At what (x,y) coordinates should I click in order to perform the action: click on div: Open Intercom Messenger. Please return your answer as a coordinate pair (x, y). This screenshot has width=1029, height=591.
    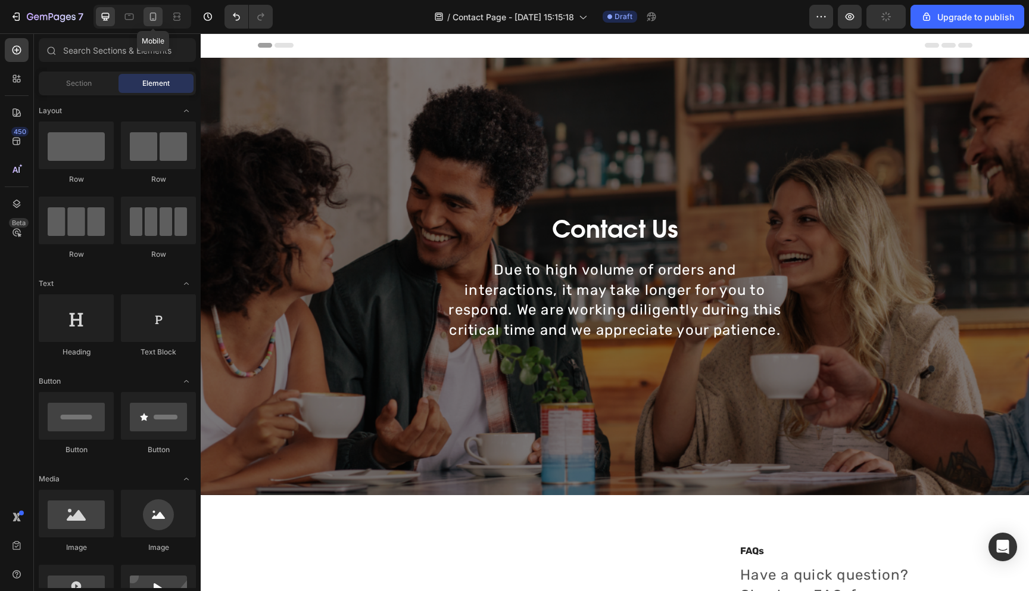
    Looking at the image, I should click on (1002, 546).